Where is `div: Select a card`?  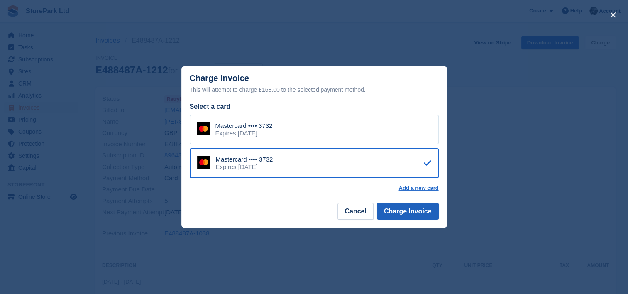 div: Select a card is located at coordinates (314, 107).